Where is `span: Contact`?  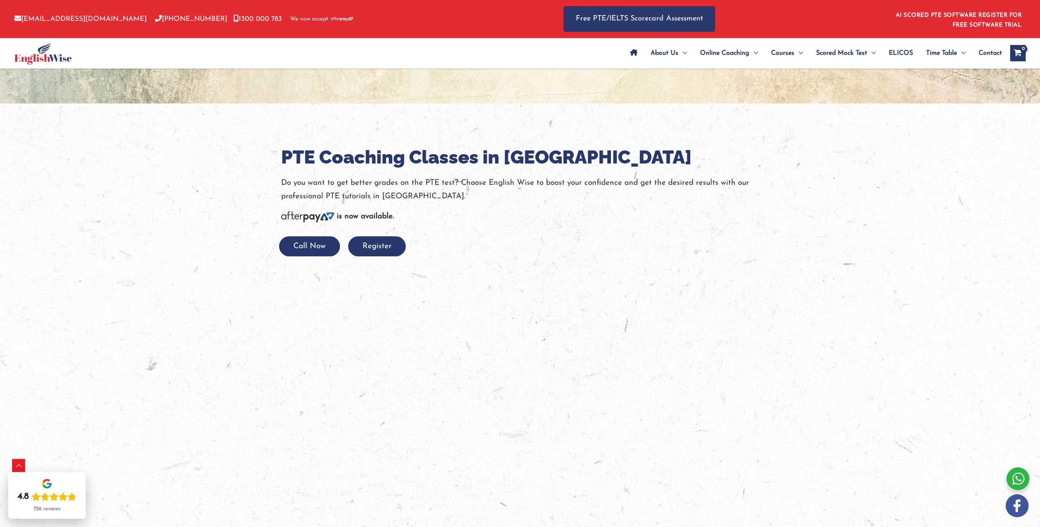 span: Contact is located at coordinates (990, 53).